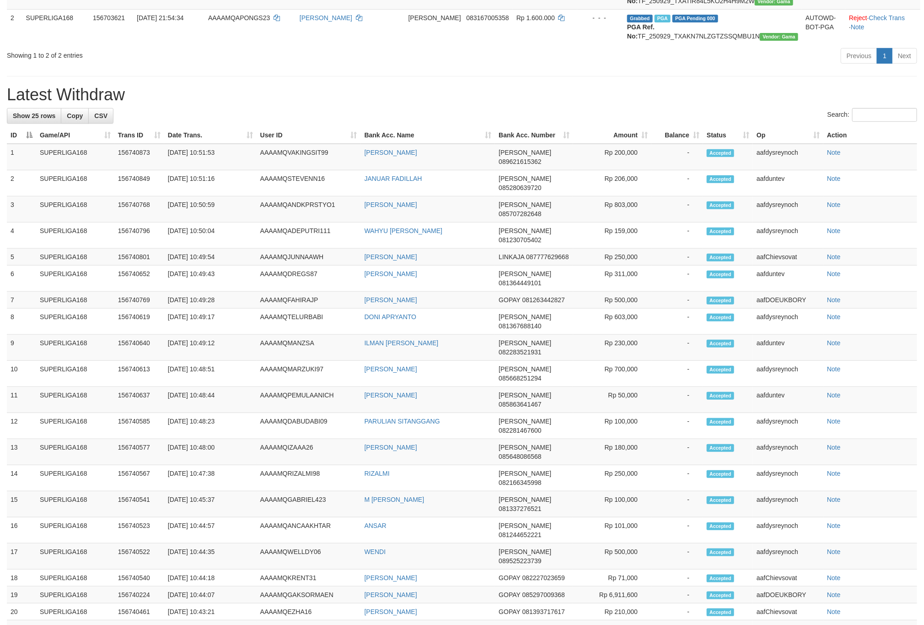 This screenshot has height=625, width=924. Describe the element at coordinates (612, 578) in the screenshot. I see `td: Rp 71,000` at that location.